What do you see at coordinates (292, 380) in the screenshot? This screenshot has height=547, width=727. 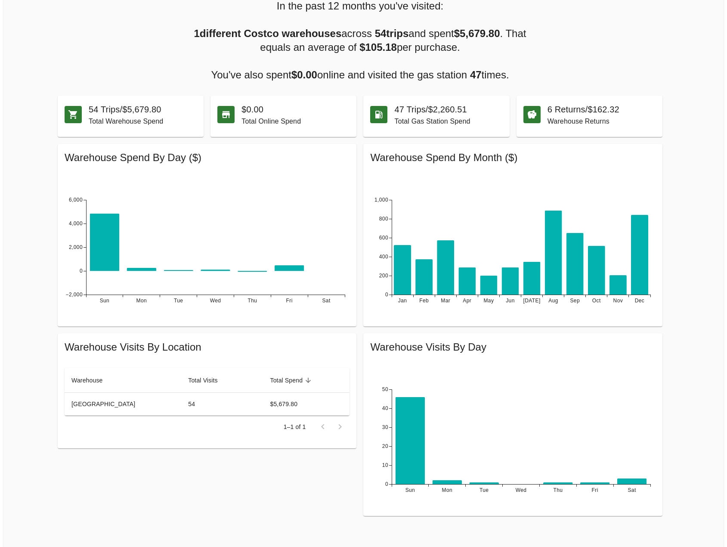 I see `span: Total Spend` at bounding box center [292, 380].